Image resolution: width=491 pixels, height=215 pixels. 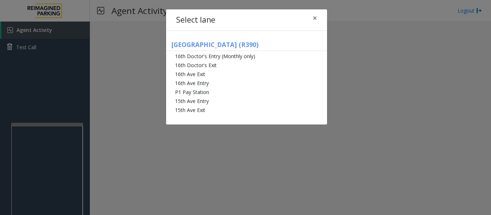 I want to click on li: 16th Ave Exit, so click(x=247, y=74).